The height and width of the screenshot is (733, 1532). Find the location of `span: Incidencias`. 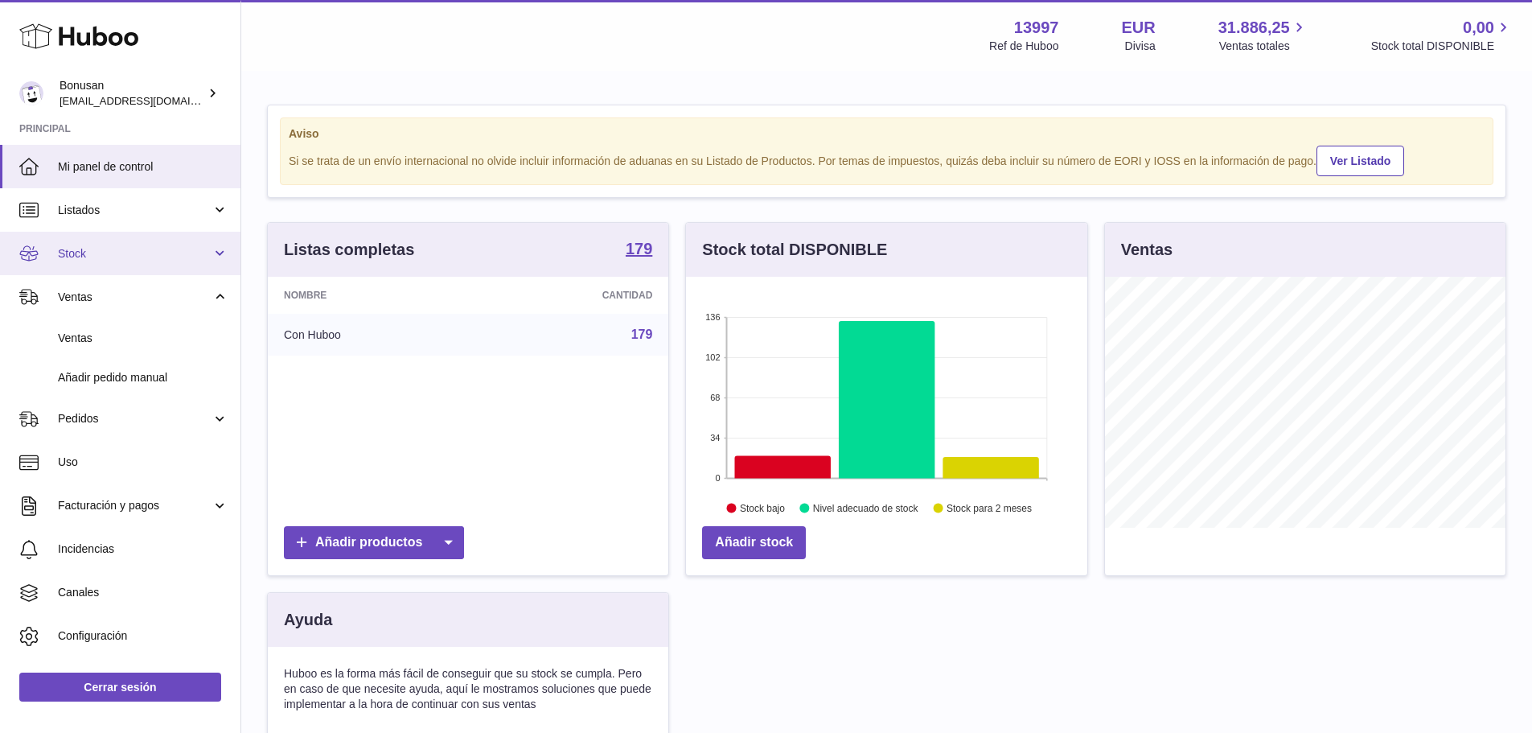

span: Incidencias is located at coordinates (143, 548).